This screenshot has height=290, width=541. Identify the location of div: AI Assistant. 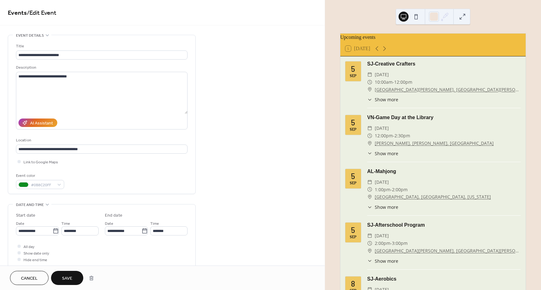
(41, 123).